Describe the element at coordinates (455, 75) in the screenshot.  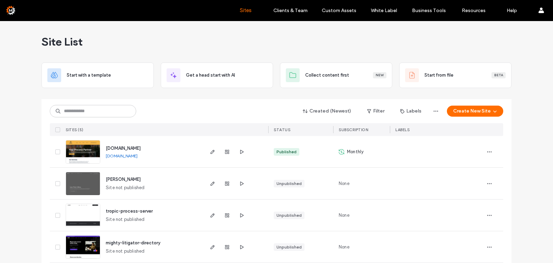
I see `div: Start from fileBeta` at that location.